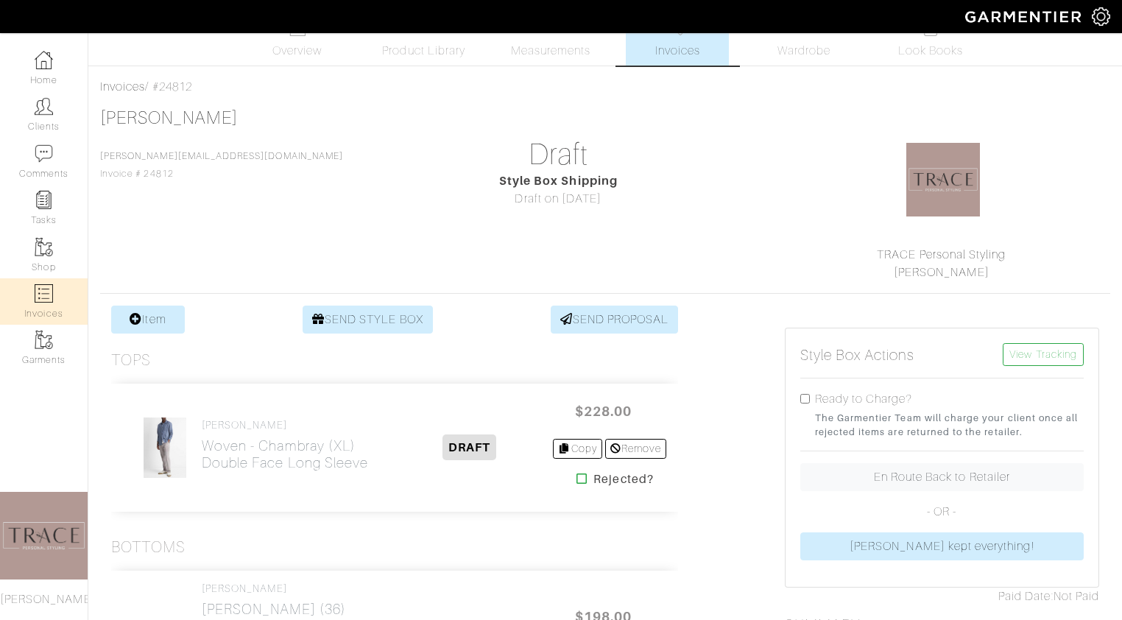 The width and height of the screenshot is (1122, 620). Describe the element at coordinates (1025, 16) in the screenshot. I see `img: garmentier-logo-header-white-b43fb05a5012e4ada735d5af1a66efaba907eab6374d6393d1fbf88cb4ef424d.png` at that location.